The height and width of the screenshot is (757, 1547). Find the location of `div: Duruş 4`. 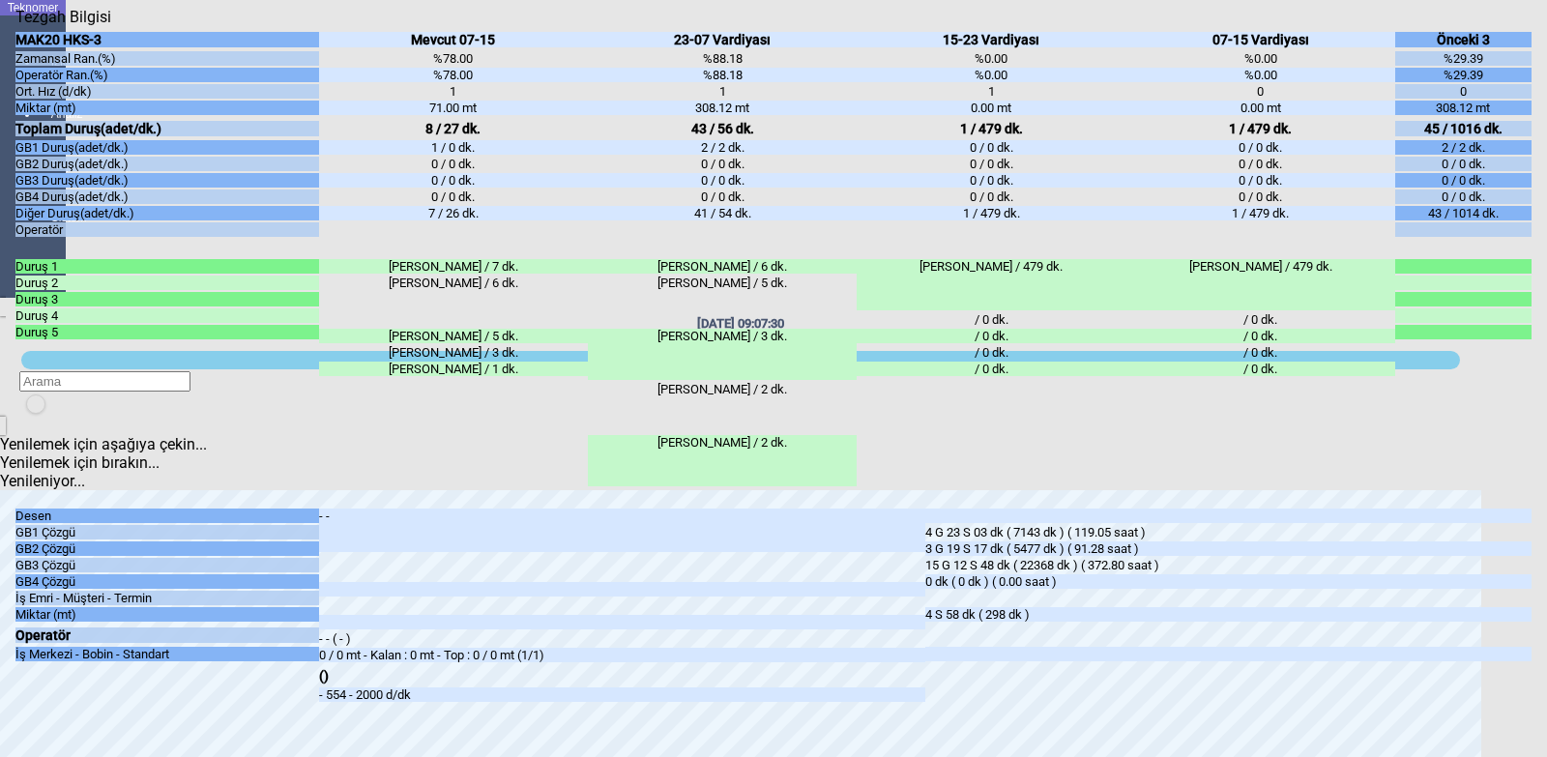

div: Duruş 4 is located at coordinates (167, 315).